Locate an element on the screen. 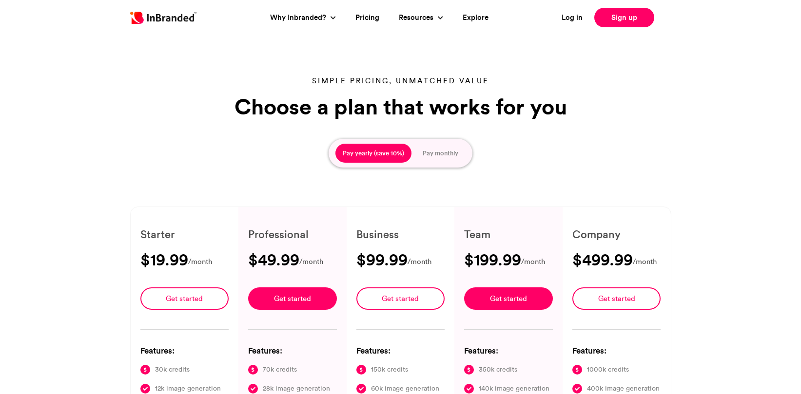 The width and height of the screenshot is (801, 394). h3: $49.99 is located at coordinates (273, 260).